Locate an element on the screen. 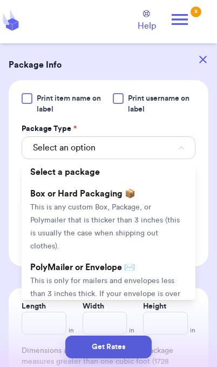 The height and width of the screenshot is (367, 217). span: Print item name on label is located at coordinates (71, 104).